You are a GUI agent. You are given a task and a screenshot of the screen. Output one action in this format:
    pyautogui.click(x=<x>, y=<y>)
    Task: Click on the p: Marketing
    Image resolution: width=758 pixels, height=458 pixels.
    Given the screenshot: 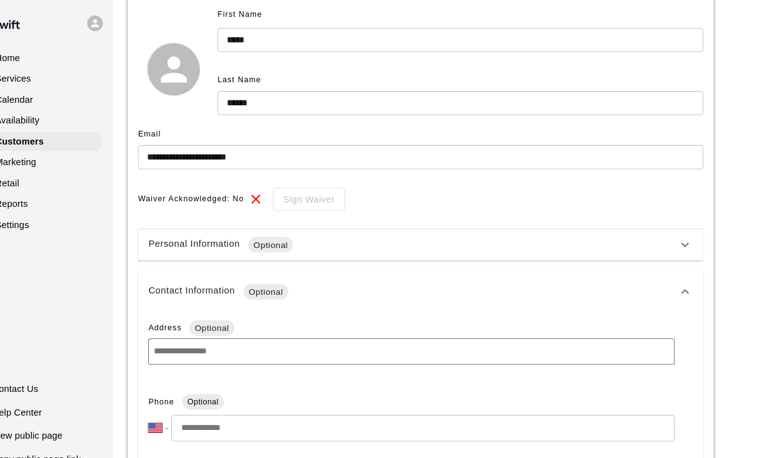 What is the action you would take?
    pyautogui.click(x=48, y=155)
    